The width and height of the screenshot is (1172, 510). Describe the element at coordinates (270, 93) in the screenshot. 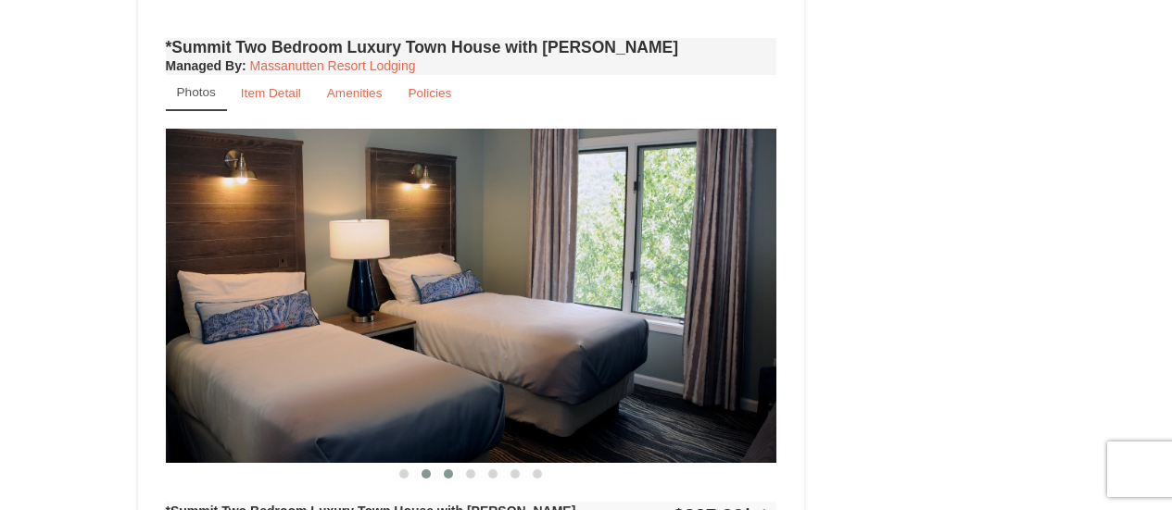

I see `small: Item Detail` at that location.